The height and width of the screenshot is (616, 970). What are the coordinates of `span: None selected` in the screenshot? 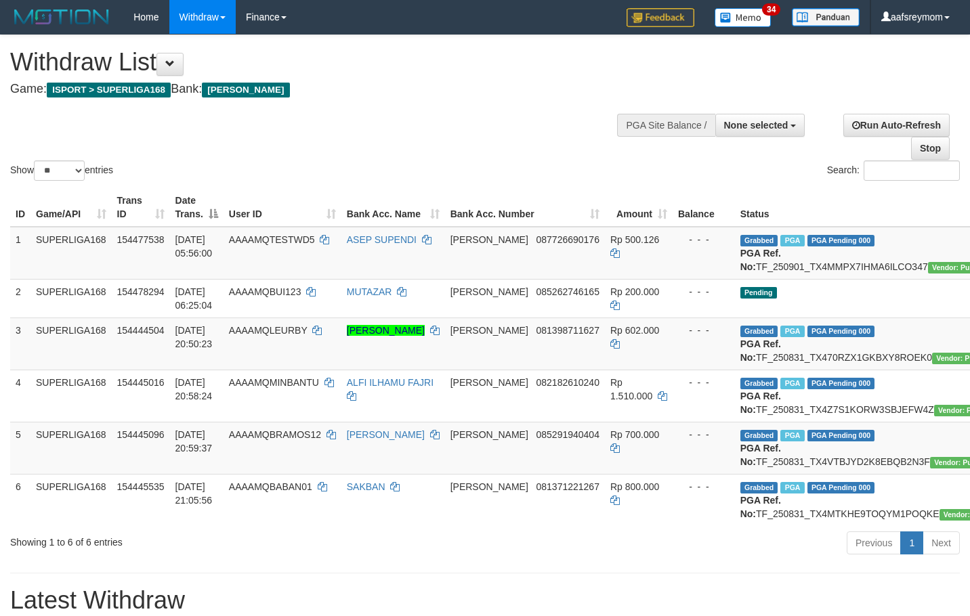 It's located at (756, 125).